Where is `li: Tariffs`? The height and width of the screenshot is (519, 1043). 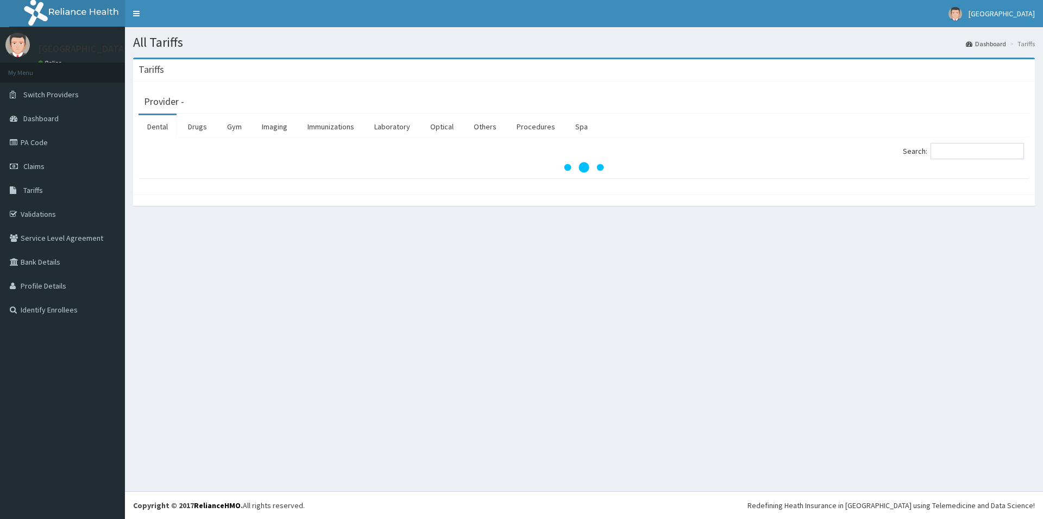
li: Tariffs is located at coordinates (1021, 43).